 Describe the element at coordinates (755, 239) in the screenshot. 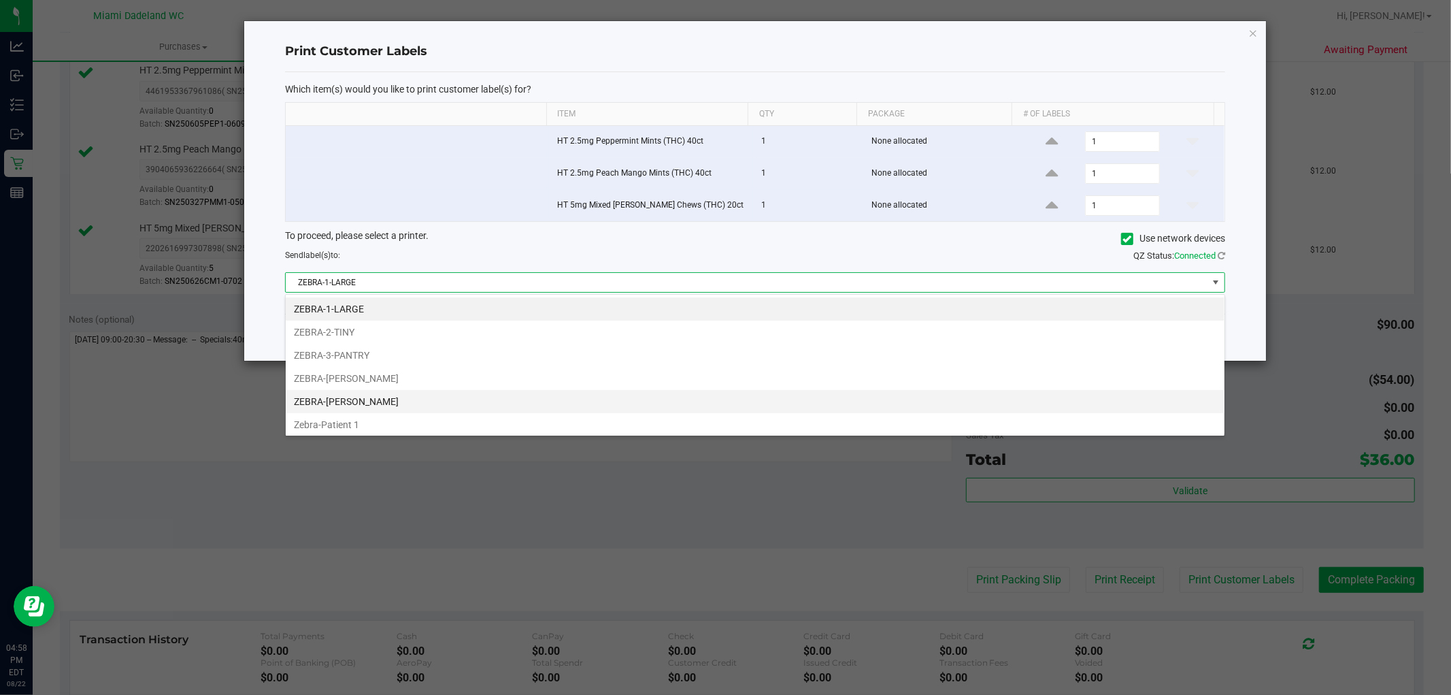

I see `div: To proceed, please select a printer.` at that location.